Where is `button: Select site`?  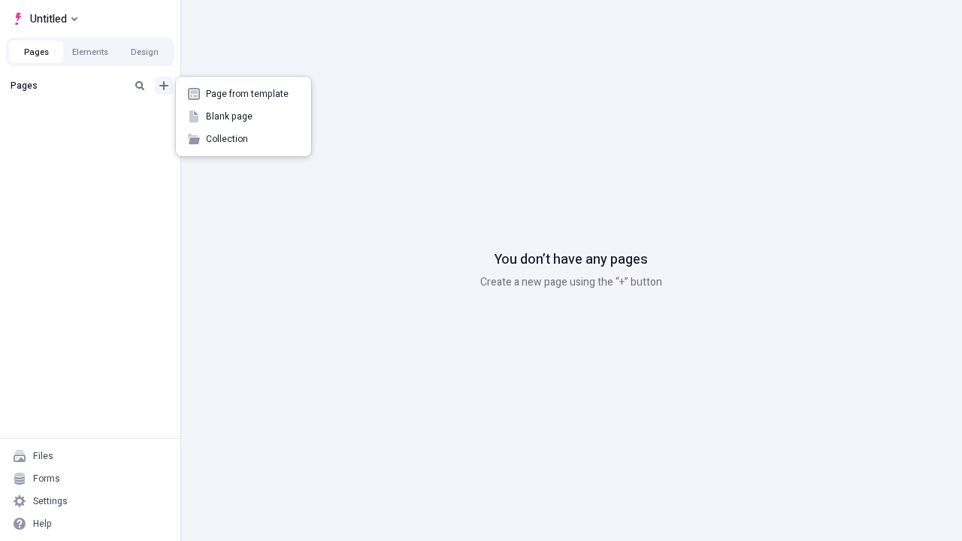 button: Select site is located at coordinates (44, 19).